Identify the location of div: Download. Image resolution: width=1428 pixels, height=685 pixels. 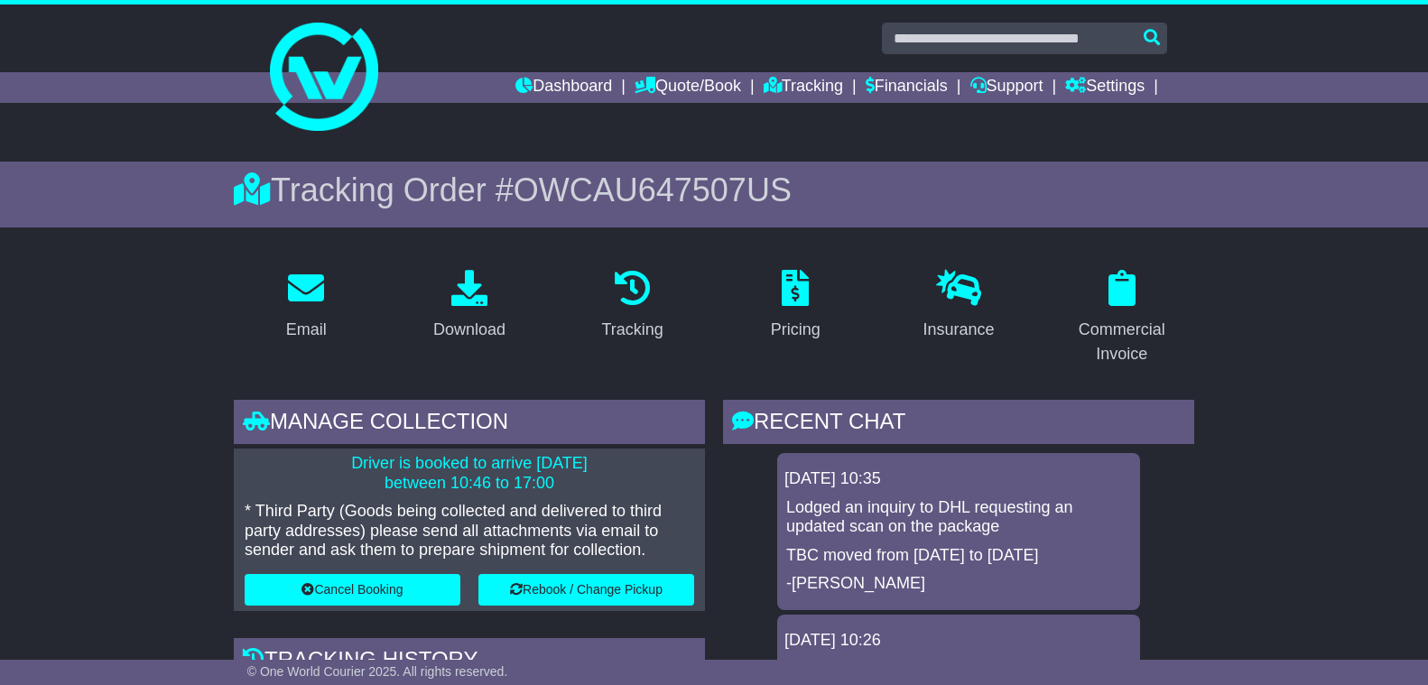
(469, 330).